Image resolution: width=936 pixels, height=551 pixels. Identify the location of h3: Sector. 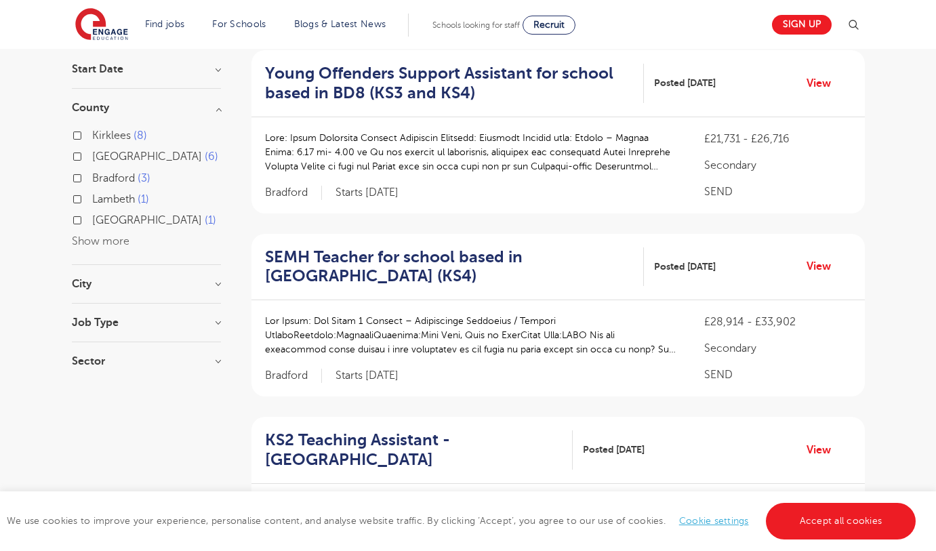
(146, 361).